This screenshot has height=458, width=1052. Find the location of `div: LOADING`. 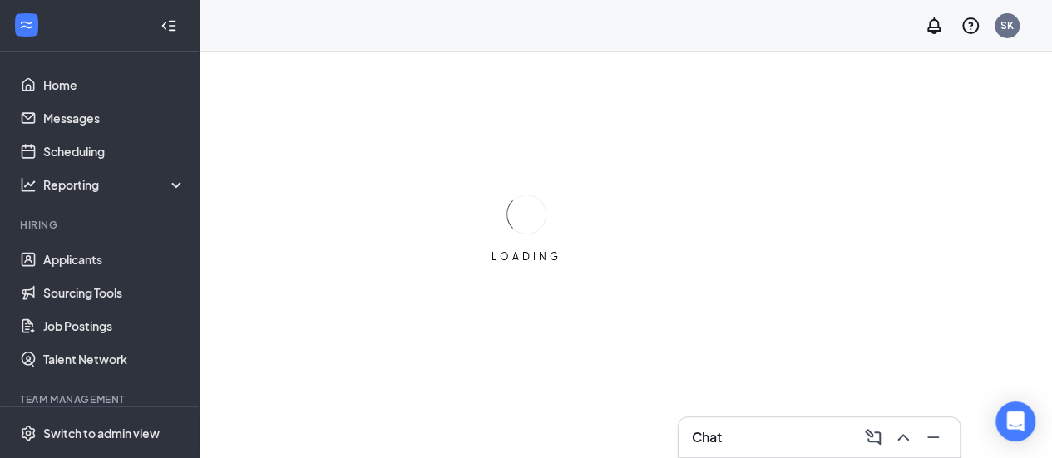

div: LOADING is located at coordinates (527, 256).